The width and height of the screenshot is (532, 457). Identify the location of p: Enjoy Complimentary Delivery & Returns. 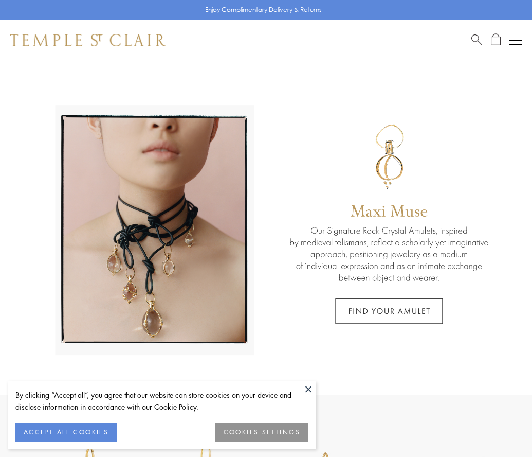
(263, 10).